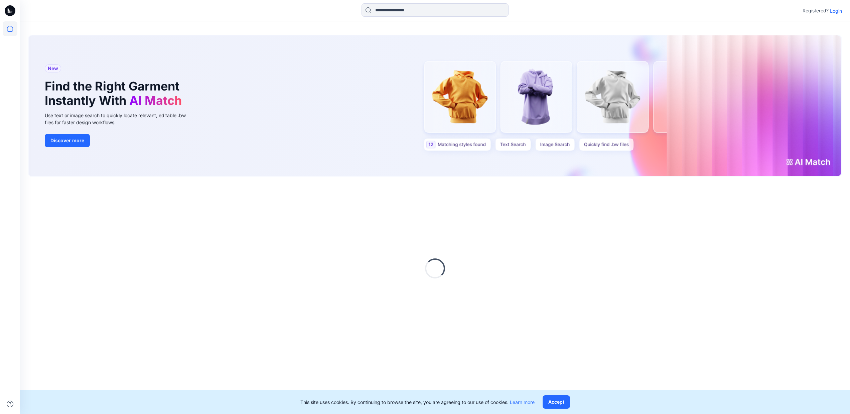  I want to click on span: AI Match, so click(155, 101).